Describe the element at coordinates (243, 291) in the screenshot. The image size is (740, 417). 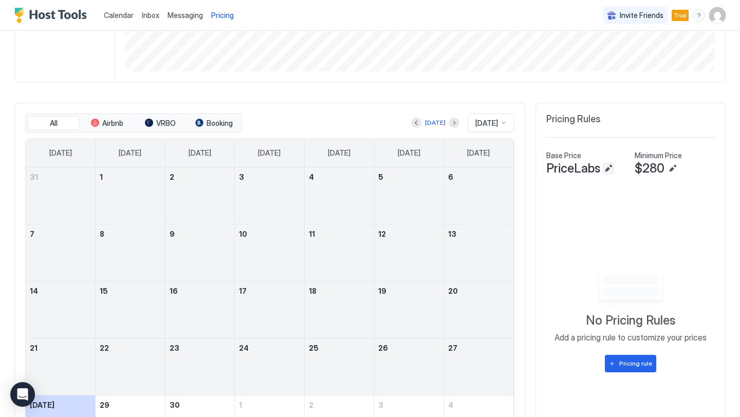
I see `span: 17` at that location.